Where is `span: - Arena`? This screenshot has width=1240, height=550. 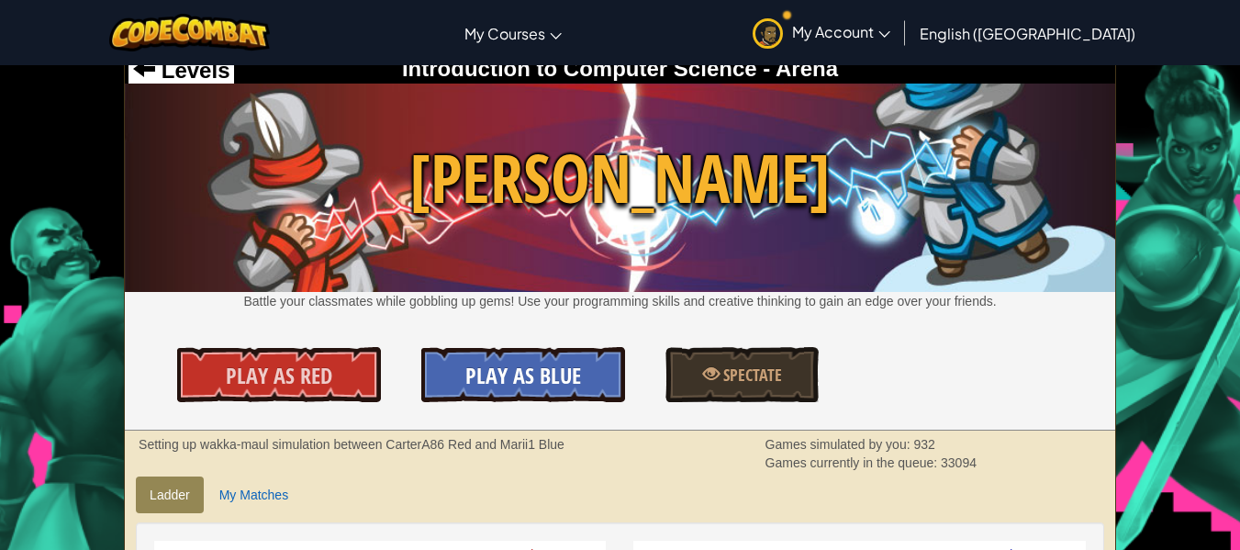
span: - Arena is located at coordinates (798, 68).